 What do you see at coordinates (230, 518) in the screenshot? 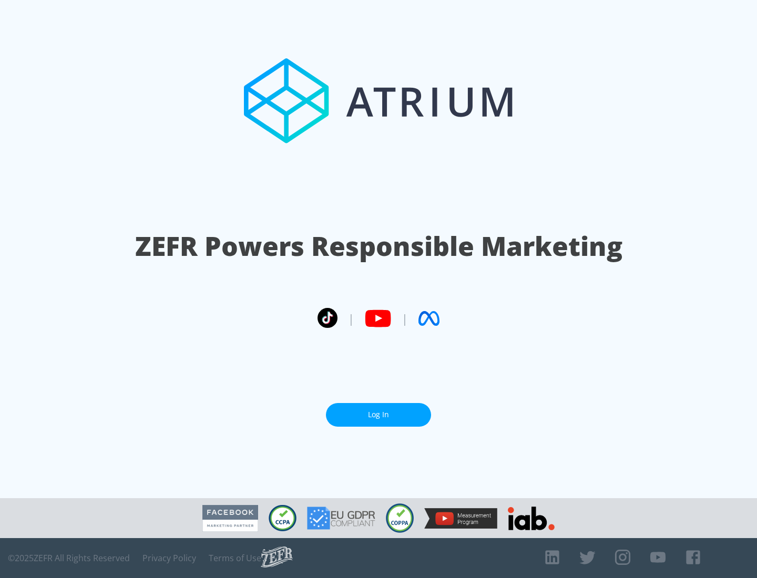
I see `img: Facebook Marketing Partner` at bounding box center [230, 518].